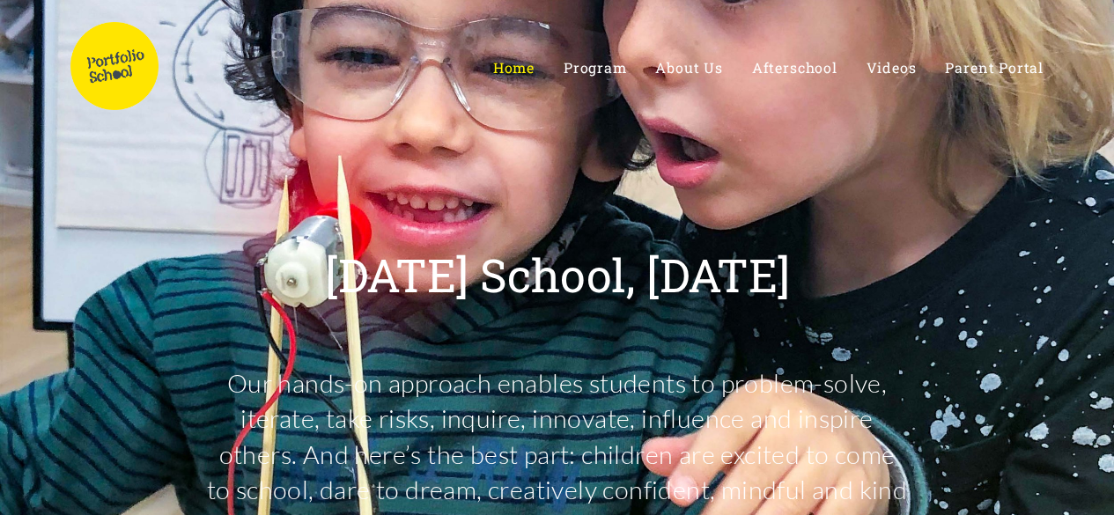 Image resolution: width=1114 pixels, height=515 pixels. What do you see at coordinates (891, 67) in the screenshot?
I see `span: Videos` at bounding box center [891, 67].